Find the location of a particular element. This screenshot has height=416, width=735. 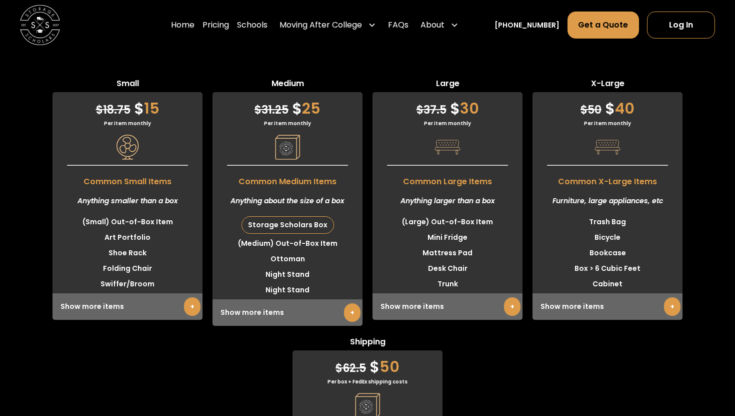

li: Swiffer/Broom is located at coordinates (128, 284).